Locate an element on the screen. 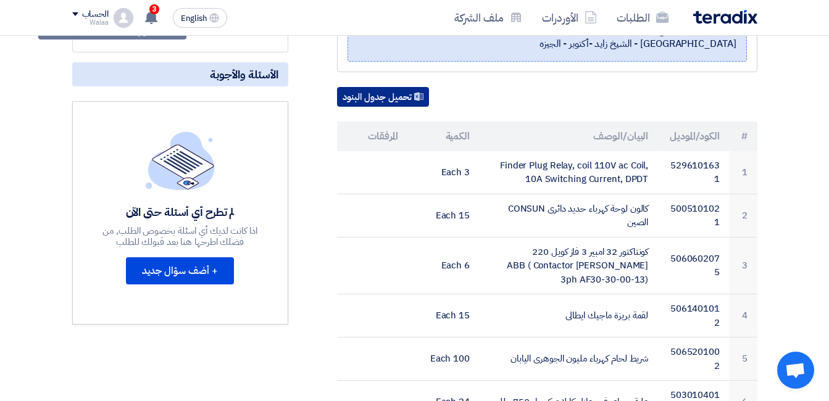 The image size is (829, 401). th: الكود/الموديل is located at coordinates (694, 136).